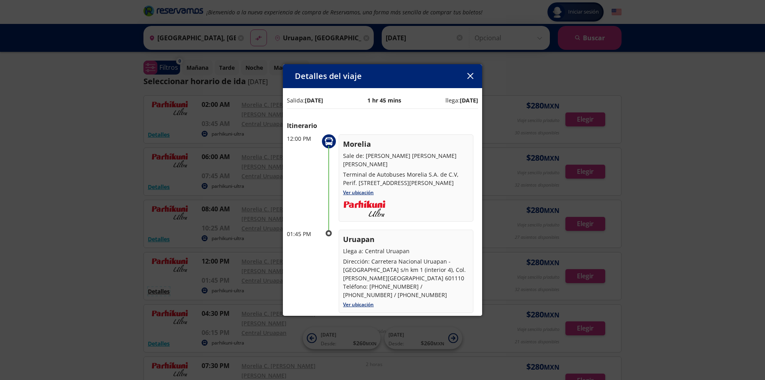  What do you see at coordinates (462, 100) in the screenshot?
I see `p: llega:` at bounding box center [462, 100].